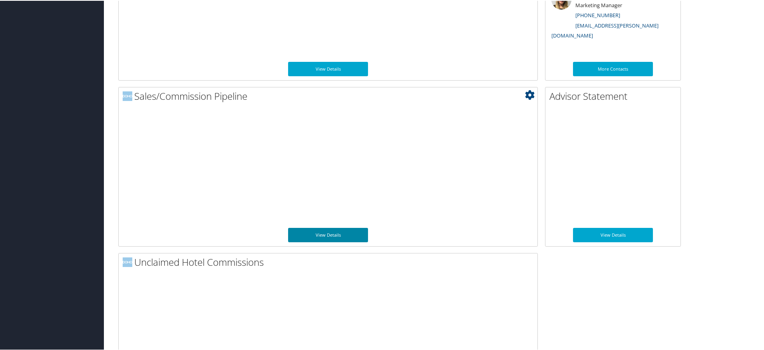  What do you see at coordinates (330, 262) in the screenshot?
I see `h2: Unclaimed Hotel Commissions` at bounding box center [330, 262].